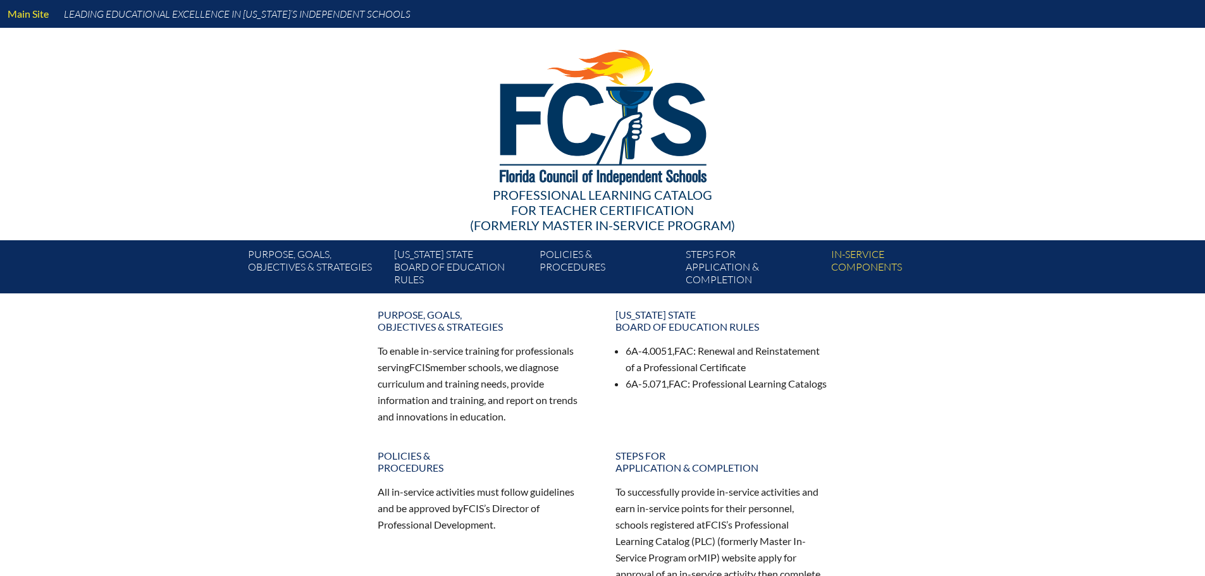 This screenshot has height=576, width=1205. Describe the element at coordinates (707, 557) in the screenshot. I see `span: MIP` at that location.